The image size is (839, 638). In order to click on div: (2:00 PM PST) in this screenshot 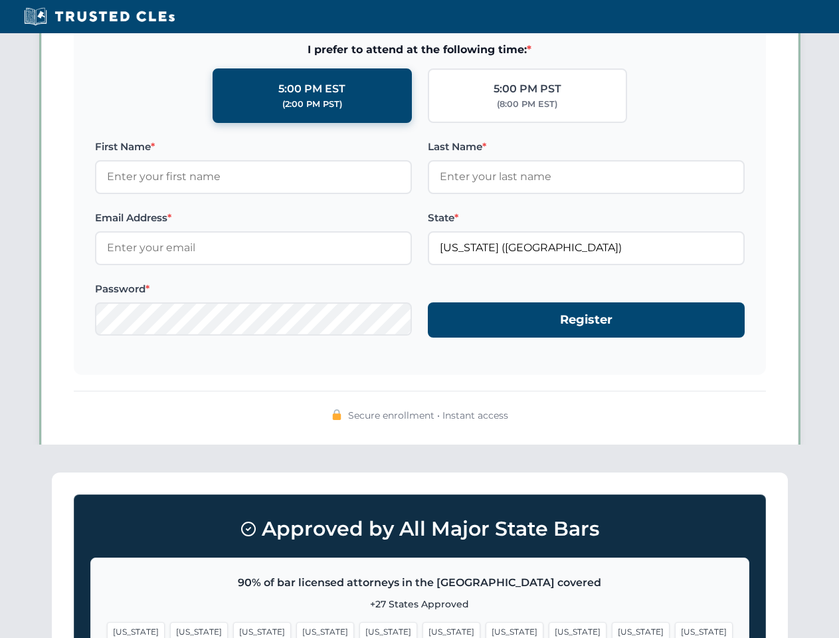, I will do `click(312, 104)`.